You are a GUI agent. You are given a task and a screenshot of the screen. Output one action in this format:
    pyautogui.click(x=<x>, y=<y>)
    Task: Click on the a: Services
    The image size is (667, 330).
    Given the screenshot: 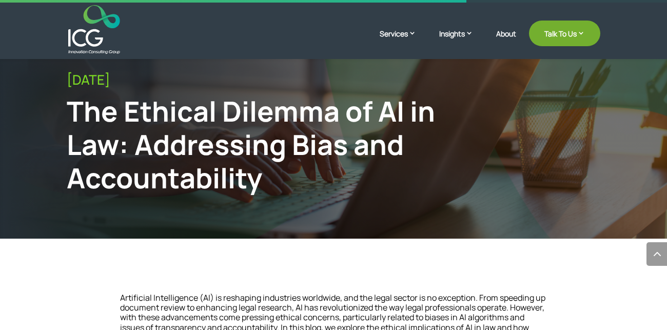 What is the action you would take?
    pyautogui.click(x=403, y=41)
    